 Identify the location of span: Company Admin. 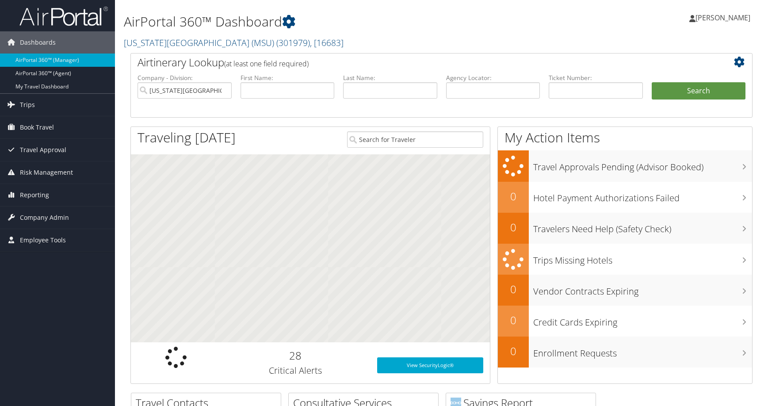
(44, 218).